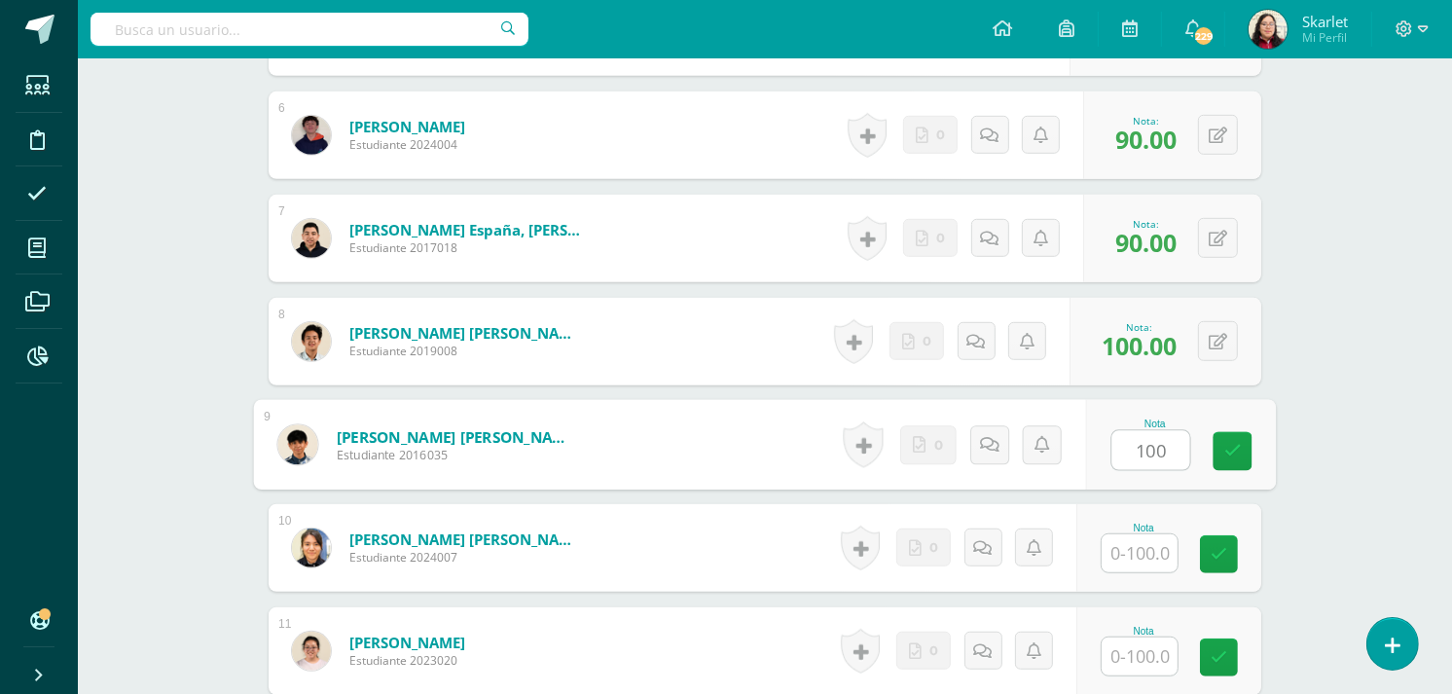 This screenshot has height=694, width=1452. Describe the element at coordinates (1325, 21) in the screenshot. I see `span: Skarlet` at that location.